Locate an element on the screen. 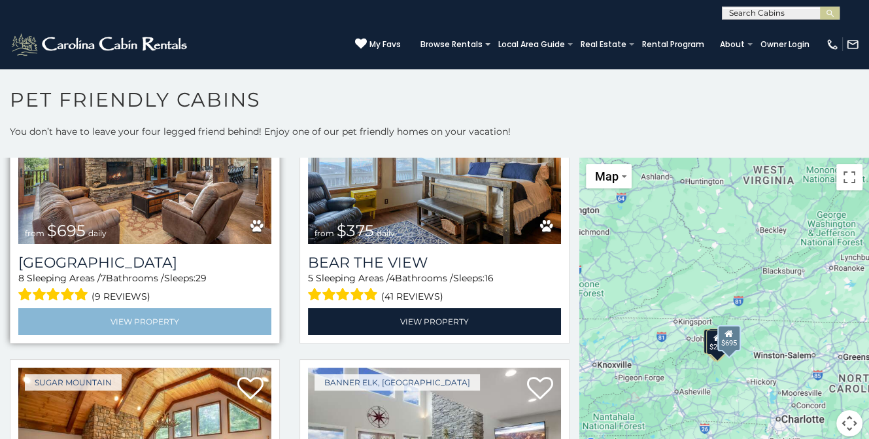 The width and height of the screenshot is (869, 439). span: 4 is located at coordinates (392, 278).